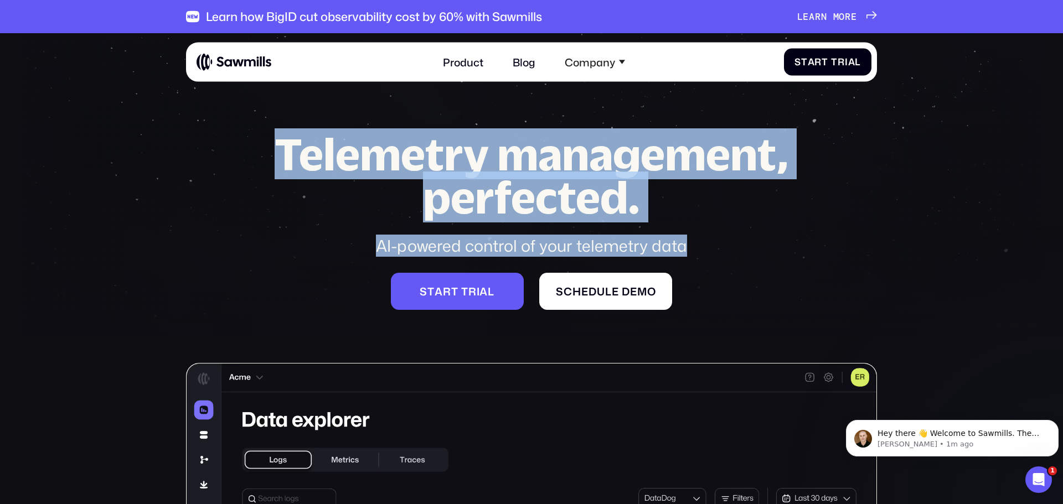 The width and height of the screenshot is (1063, 504). I want to click on a: Blog, so click(524, 62).